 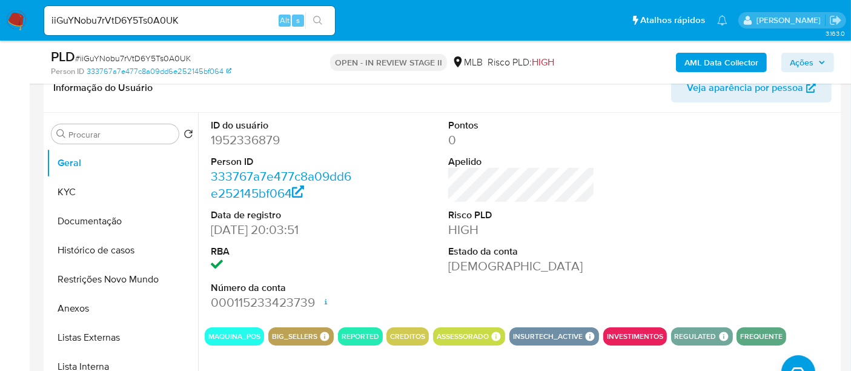 What do you see at coordinates (190, 21) in the screenshot?
I see `input: Pesquise usuários ou casos...` at bounding box center [190, 21].